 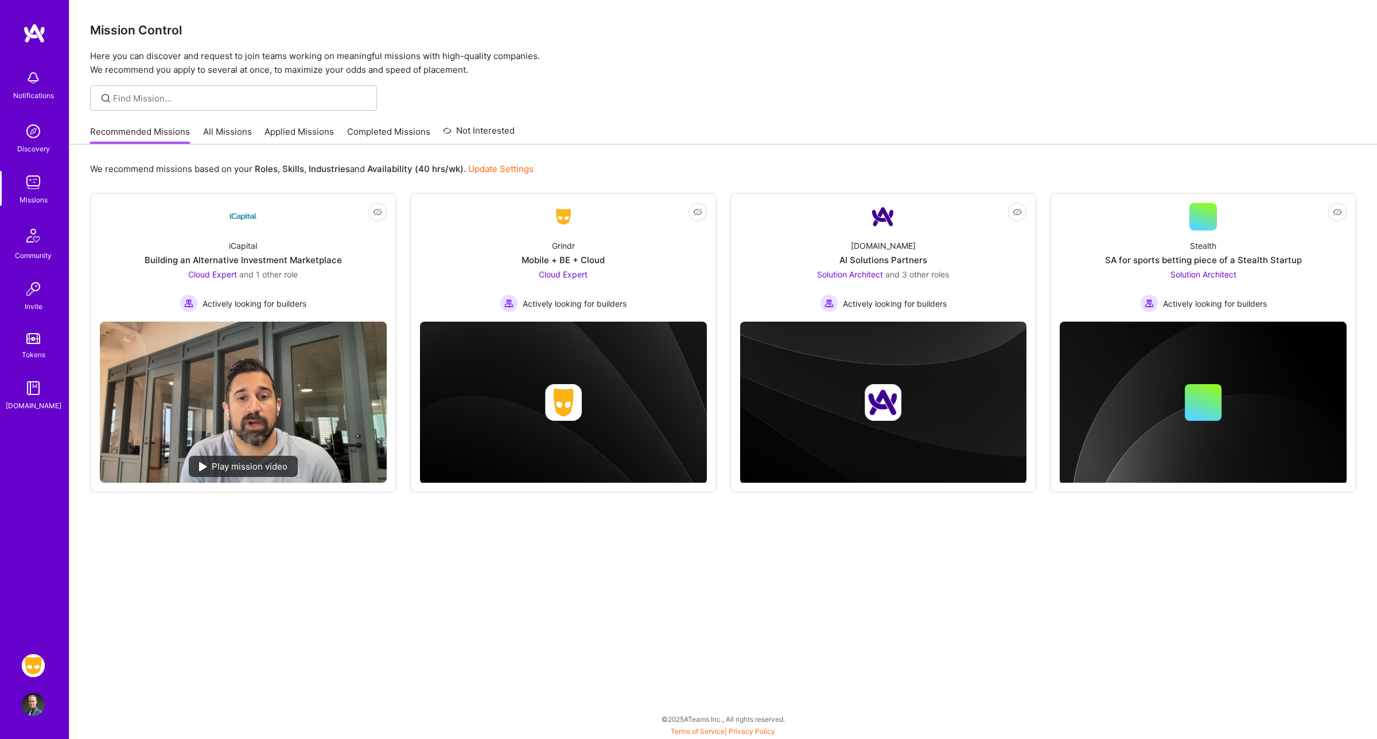 I want to click on b: Skills, so click(x=293, y=169).